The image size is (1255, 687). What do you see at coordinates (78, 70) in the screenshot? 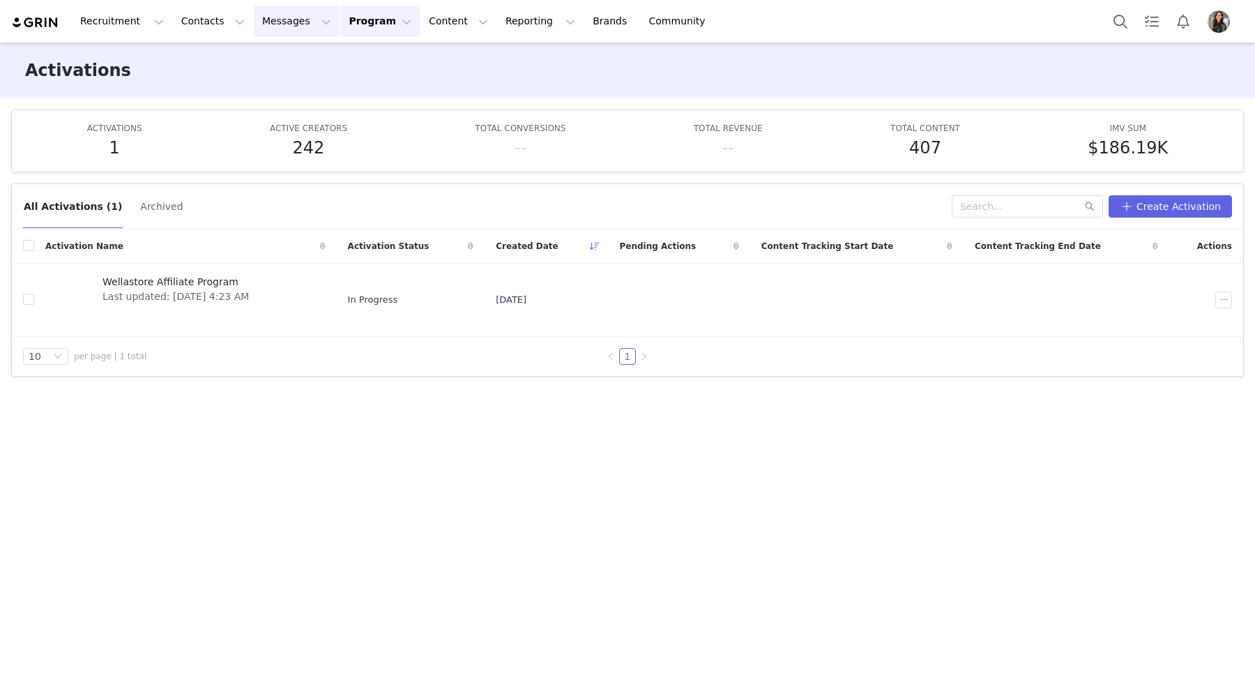
I see `h3: Activations` at bounding box center [78, 70].